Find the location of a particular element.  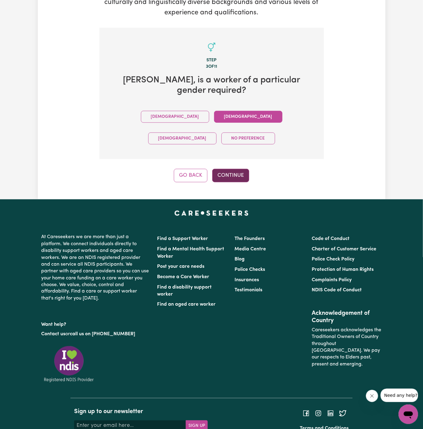

a: Find a Support Worker is located at coordinates (183, 239).